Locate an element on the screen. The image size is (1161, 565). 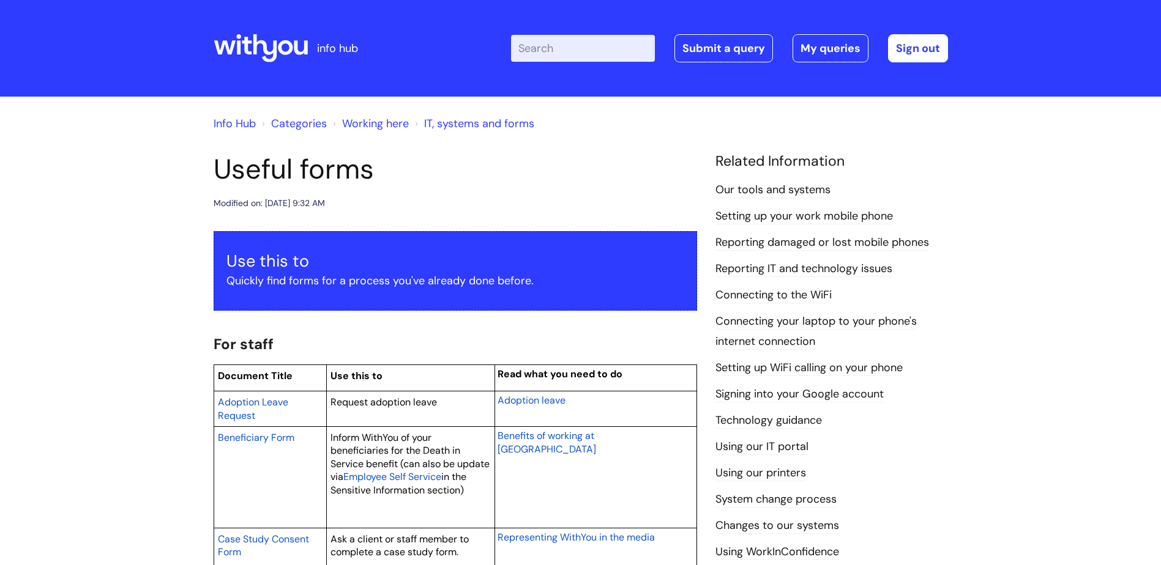
a: Technology guidance is located at coordinates (769, 421).